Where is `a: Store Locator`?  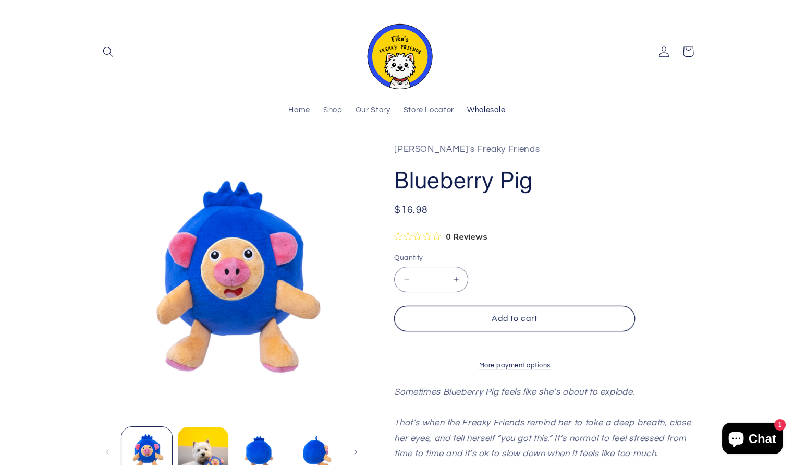 a: Store Locator is located at coordinates (429, 111).